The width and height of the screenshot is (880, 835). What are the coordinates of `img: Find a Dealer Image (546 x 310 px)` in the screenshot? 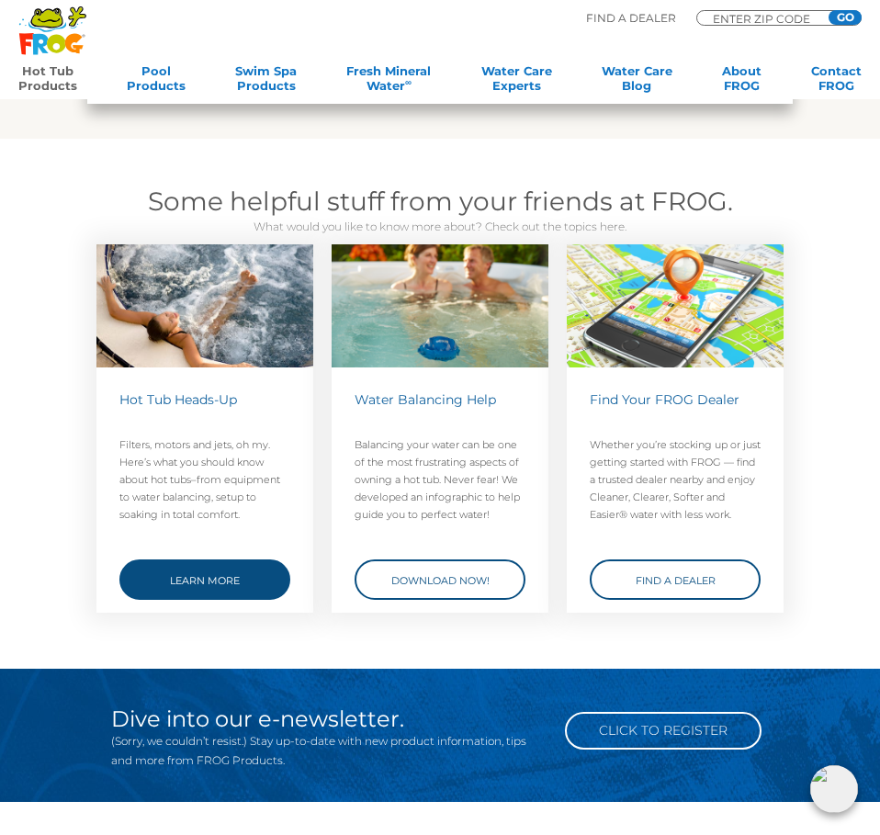 It's located at (675, 306).